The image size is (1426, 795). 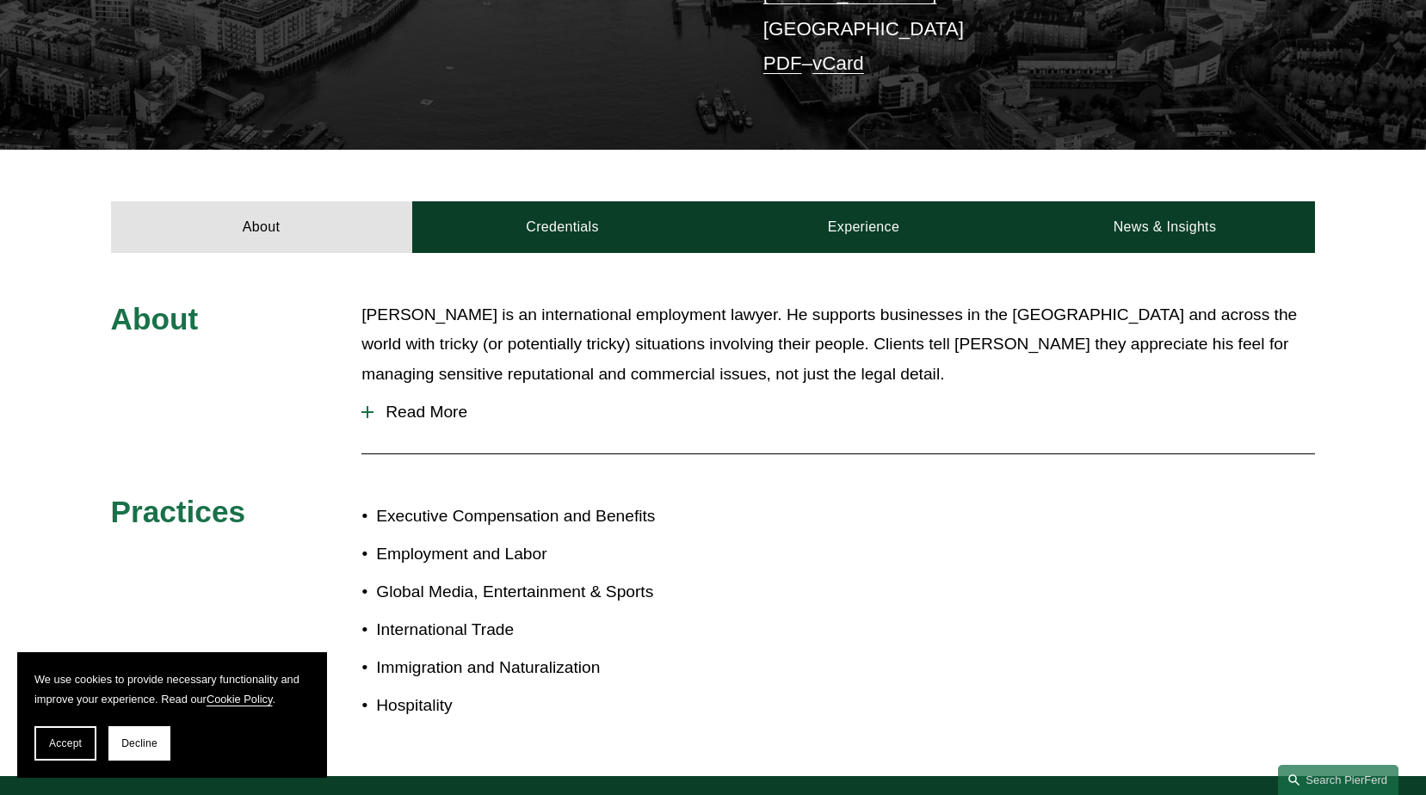 What do you see at coordinates (172, 689) in the screenshot?
I see `p: We use cookies to provide necessary functionality and improve your experience. Read our .` at bounding box center [172, 689].